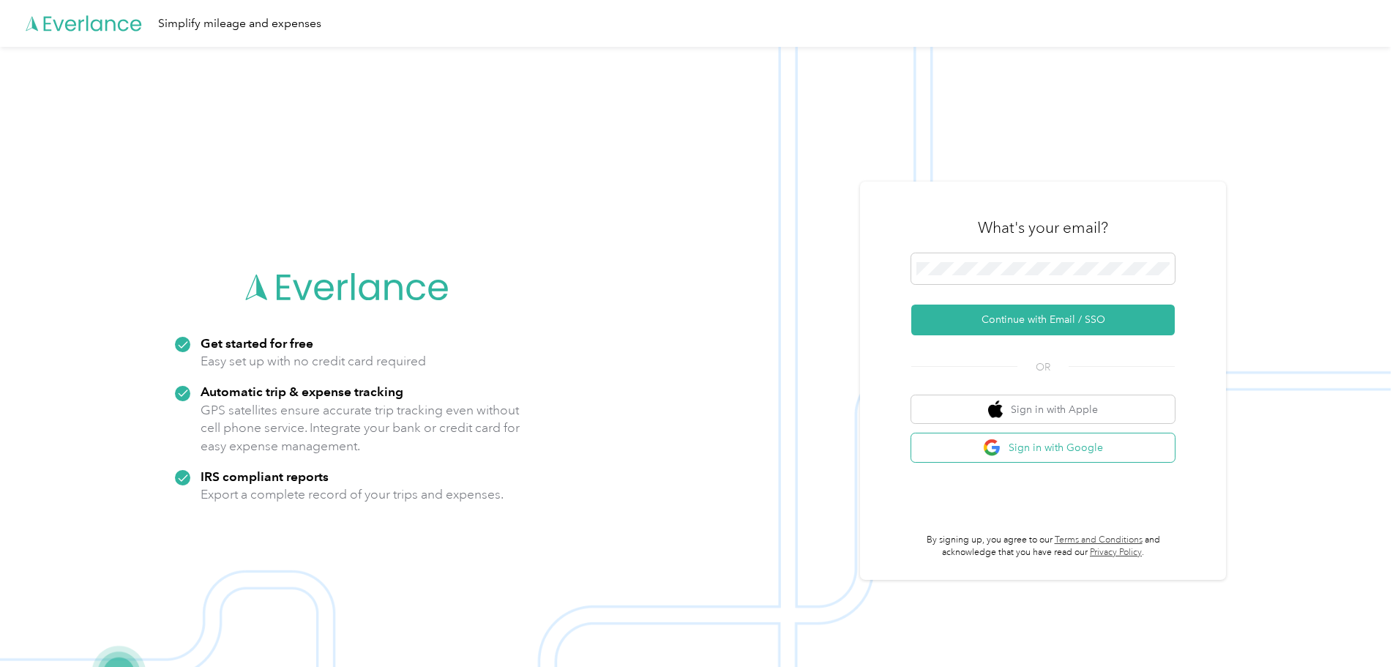 The image size is (1398, 667). I want to click on img: apple logo, so click(996, 409).